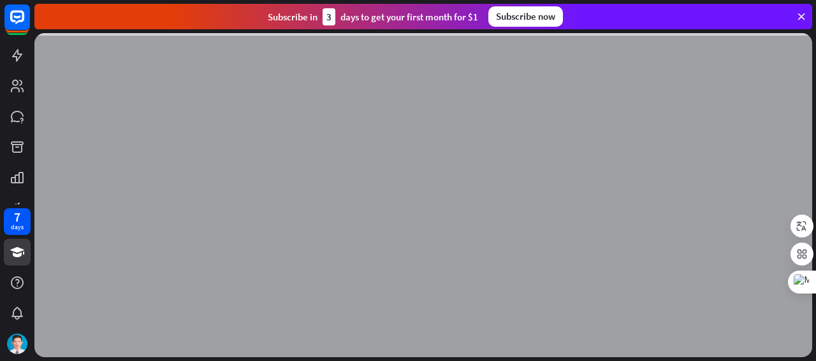 Image resolution: width=816 pixels, height=361 pixels. I want to click on div: Subscribe now, so click(525, 17).